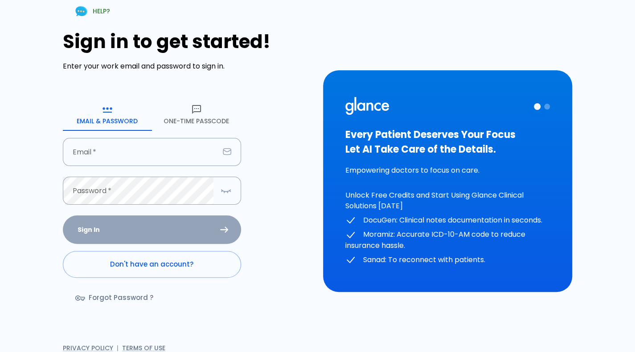 This screenshot has height=352, width=635. What do you see at coordinates (188, 41) in the screenshot?
I see `h1: Sign in to get started!` at bounding box center [188, 41].